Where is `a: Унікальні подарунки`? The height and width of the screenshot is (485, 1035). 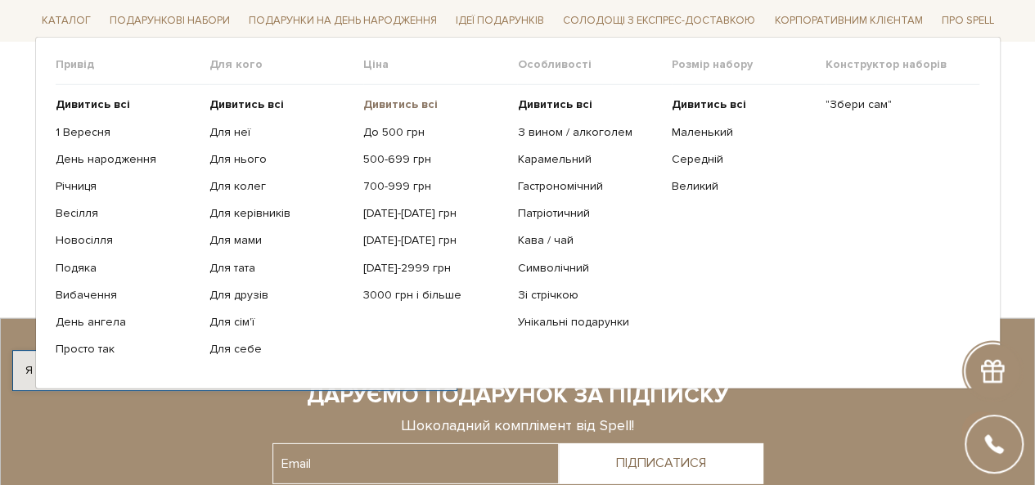 a: Унікальні подарунки is located at coordinates (587, 322).